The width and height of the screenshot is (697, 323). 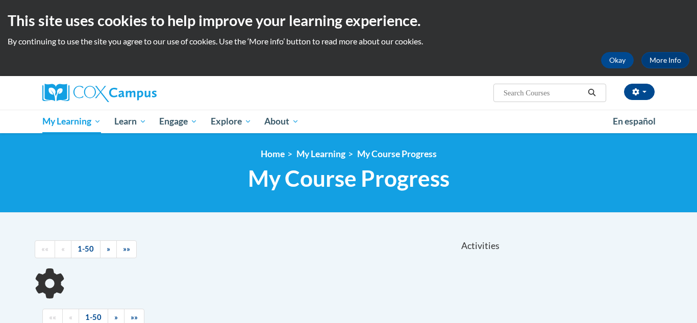 I want to click on span: About, so click(x=282, y=122).